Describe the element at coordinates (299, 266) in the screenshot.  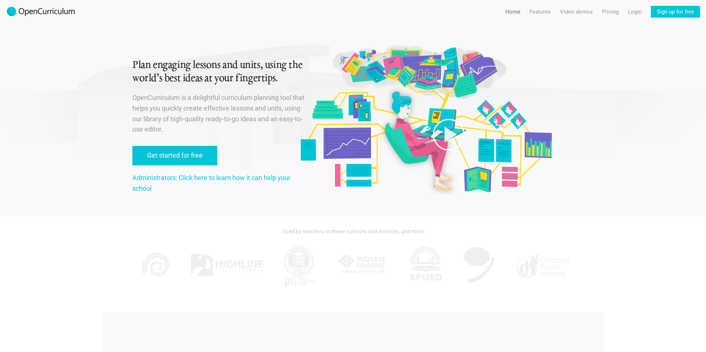
I see `img: DIS.jpg` at that location.